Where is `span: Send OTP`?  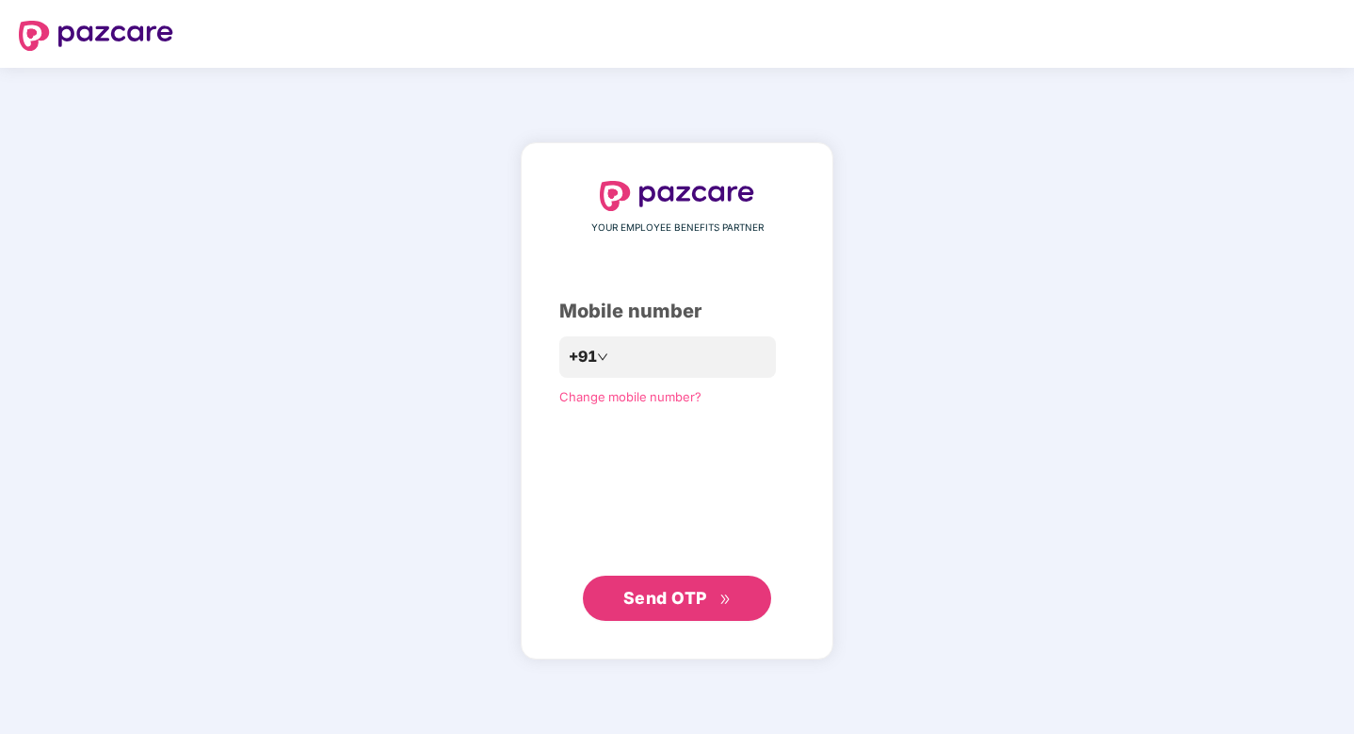 span: Send OTP is located at coordinates (665, 597).